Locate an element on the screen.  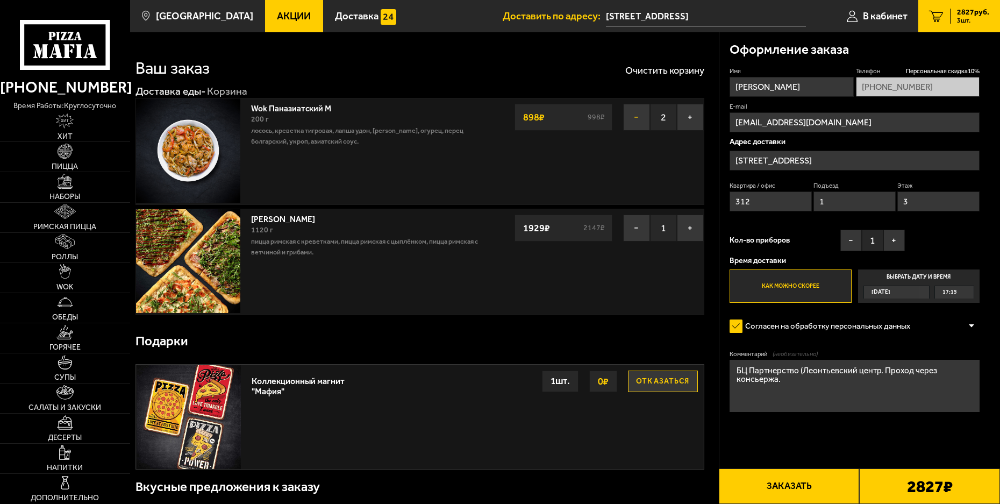
span: 17:15 is located at coordinates (949, 292).